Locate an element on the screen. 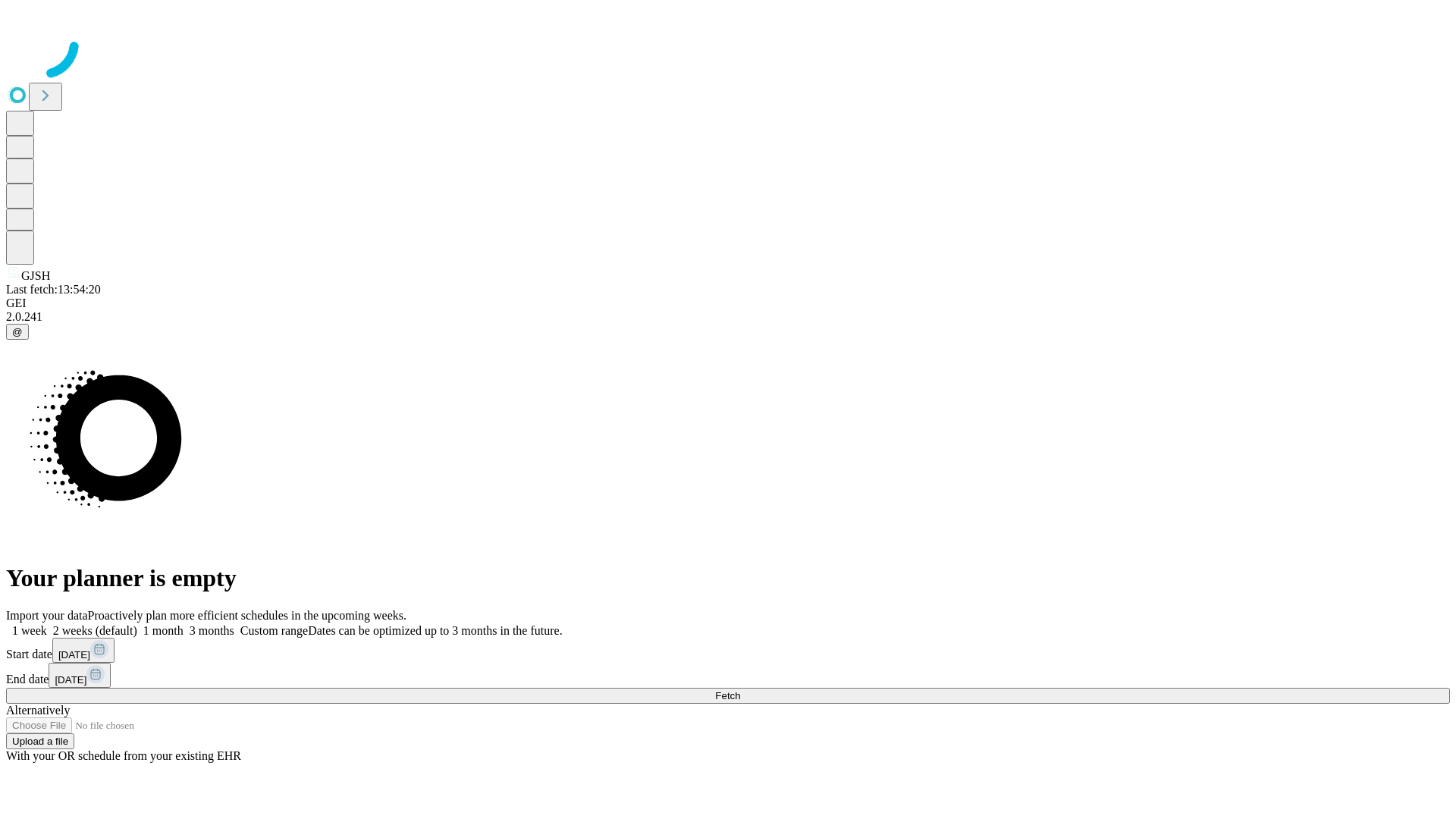  span: Proactively plan more efficient schedules in the upcoming weeks. is located at coordinates (247, 616).